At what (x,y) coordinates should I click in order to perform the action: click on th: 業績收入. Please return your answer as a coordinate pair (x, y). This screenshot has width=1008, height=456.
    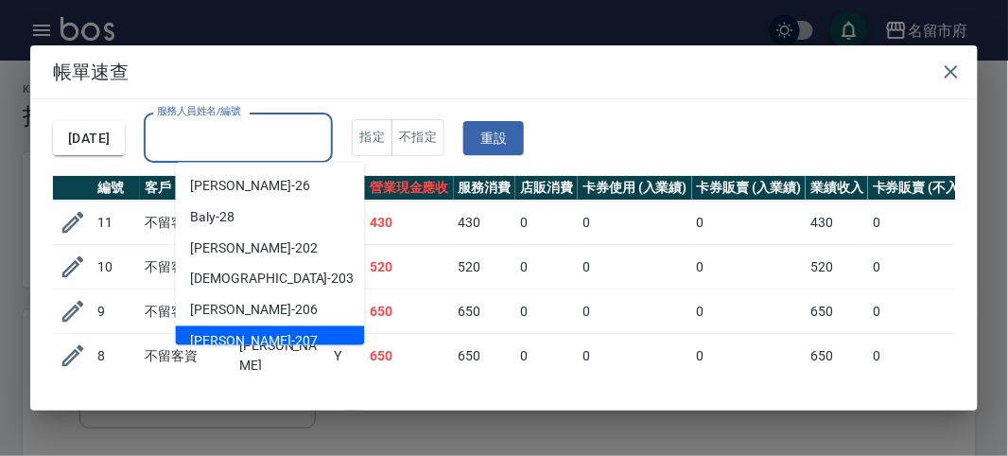
    Looking at the image, I should click on (837, 188).